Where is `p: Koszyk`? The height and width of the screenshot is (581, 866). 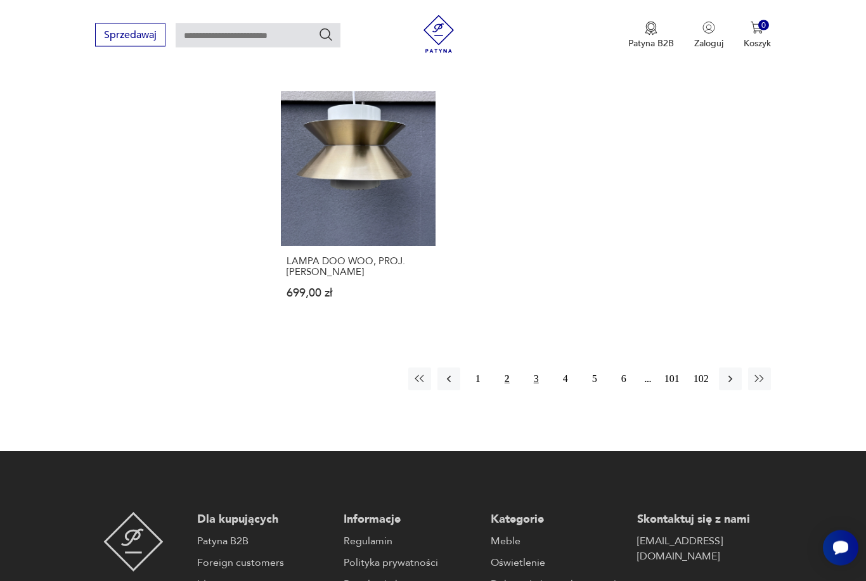 p: Koszyk is located at coordinates (757, 43).